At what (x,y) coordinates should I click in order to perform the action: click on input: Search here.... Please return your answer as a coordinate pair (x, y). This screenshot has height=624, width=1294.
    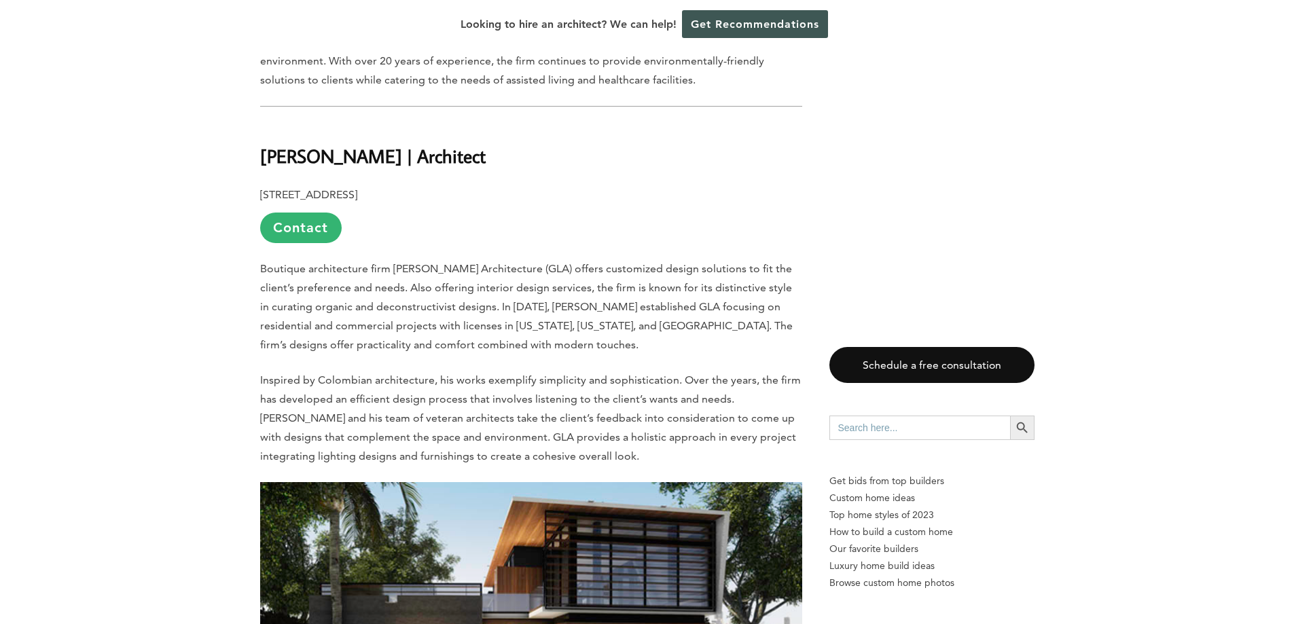
    Looking at the image, I should click on (920, 428).